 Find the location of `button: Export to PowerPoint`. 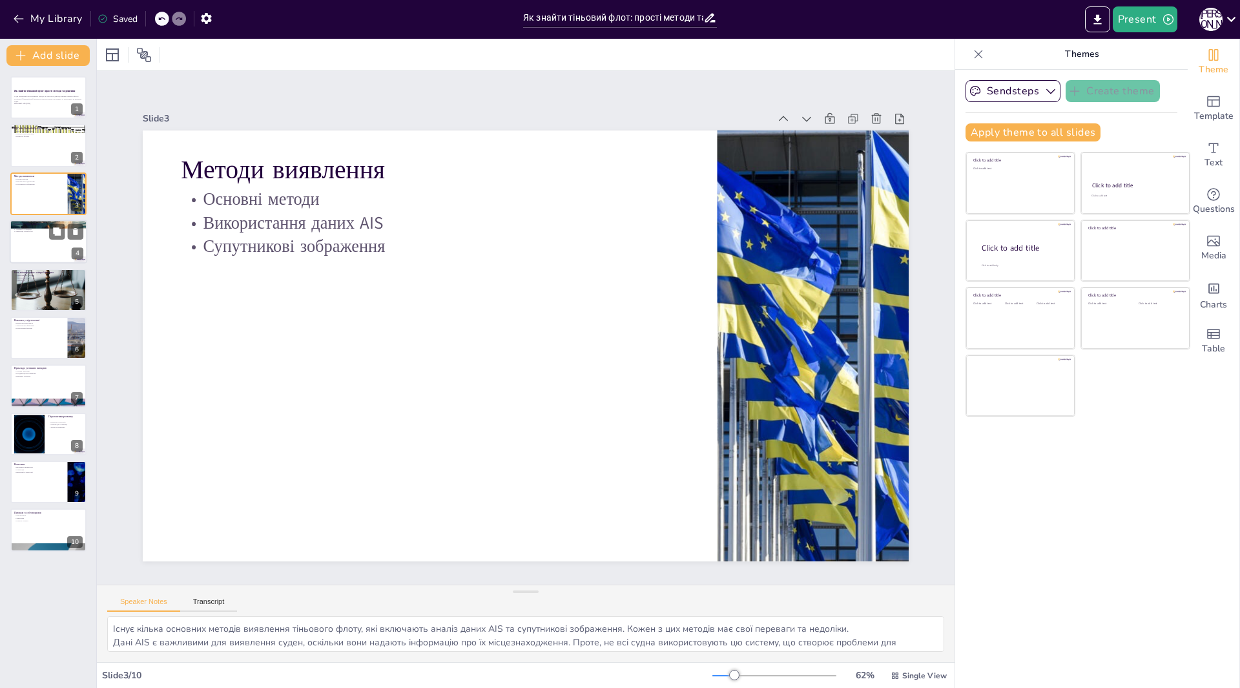

button: Export to PowerPoint is located at coordinates (1097, 19).